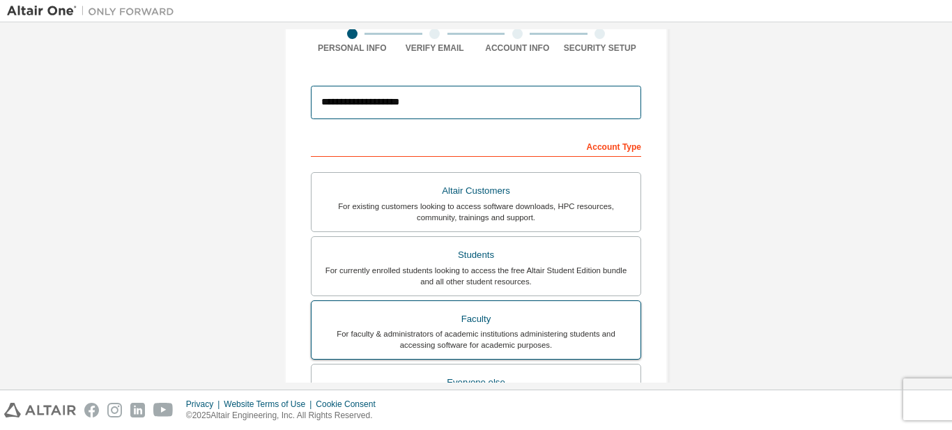 The image size is (952, 430). Describe the element at coordinates (476, 255) in the screenshot. I see `div: Students` at that location.